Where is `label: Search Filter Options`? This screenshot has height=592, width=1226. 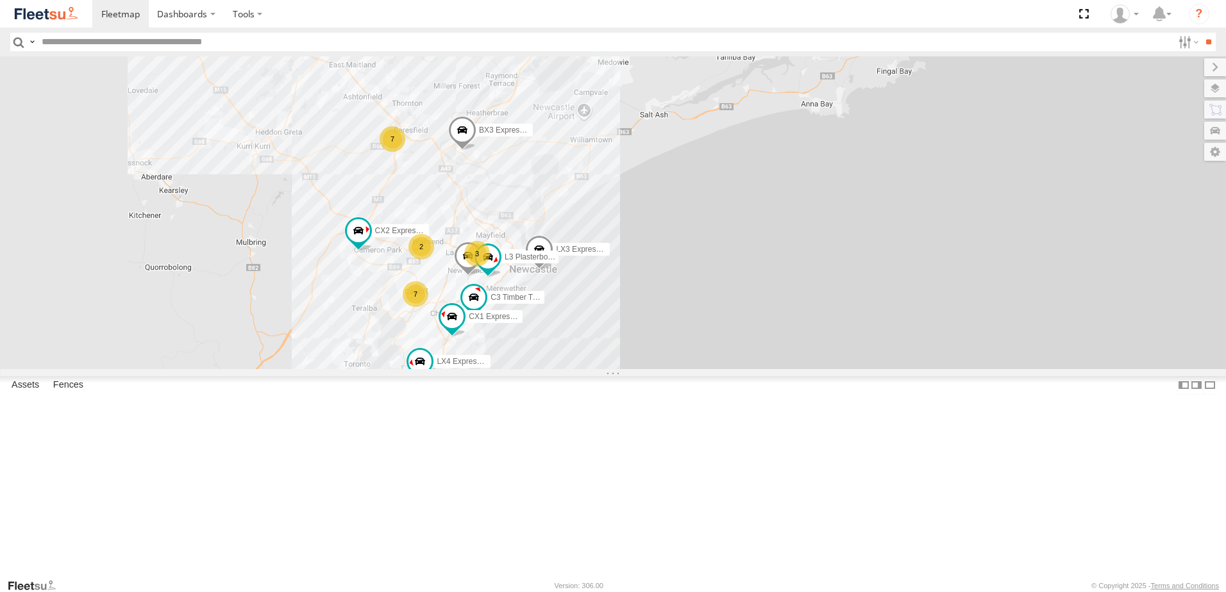 label: Search Filter Options is located at coordinates (1187, 42).